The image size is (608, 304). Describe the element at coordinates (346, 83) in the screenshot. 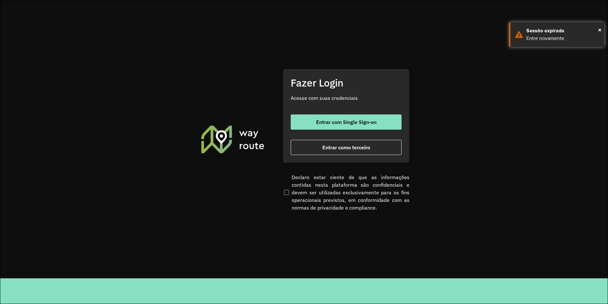

I see `h2: Fazer Login` at that location.